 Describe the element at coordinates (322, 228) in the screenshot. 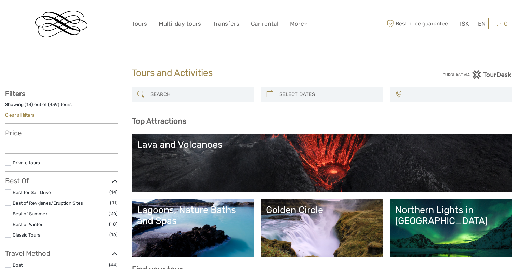

I see `a: Golden Circle` at that location.